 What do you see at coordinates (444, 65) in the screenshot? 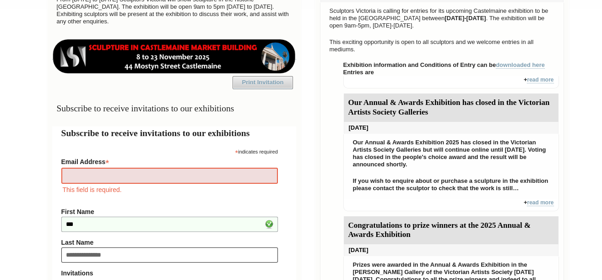
I see `strong: Exhibition information and Conditions of Entry can be` at bounding box center [444, 65].